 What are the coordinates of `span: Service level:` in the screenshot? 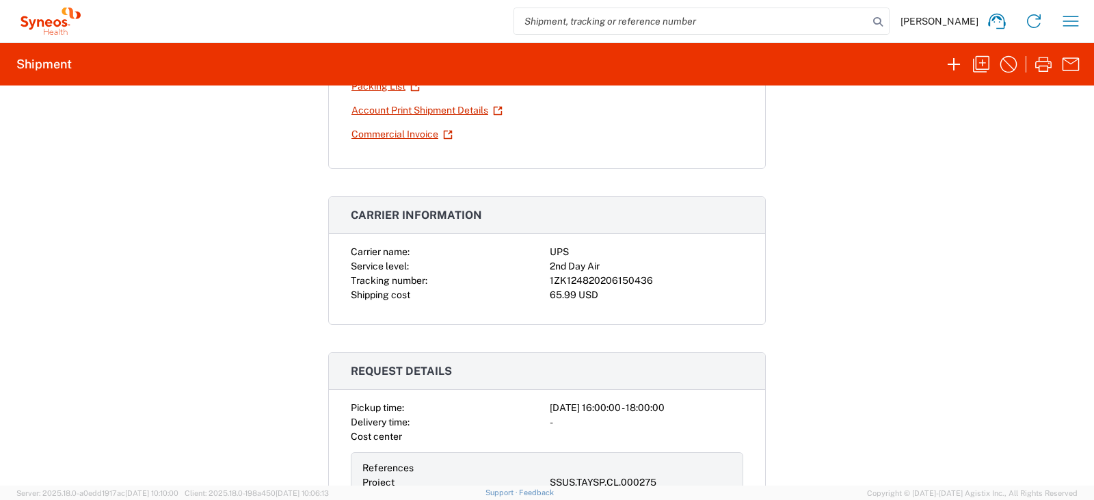 It's located at (379, 266).